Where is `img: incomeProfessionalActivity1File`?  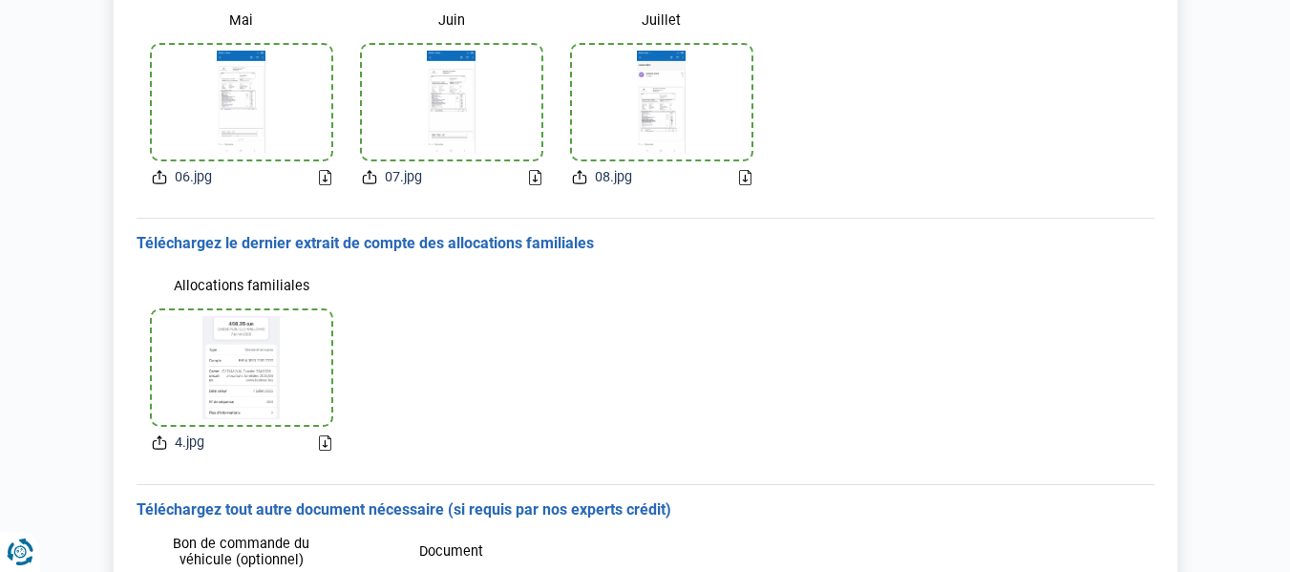
img: incomeProfessionalActivity1File is located at coordinates (241, 102).